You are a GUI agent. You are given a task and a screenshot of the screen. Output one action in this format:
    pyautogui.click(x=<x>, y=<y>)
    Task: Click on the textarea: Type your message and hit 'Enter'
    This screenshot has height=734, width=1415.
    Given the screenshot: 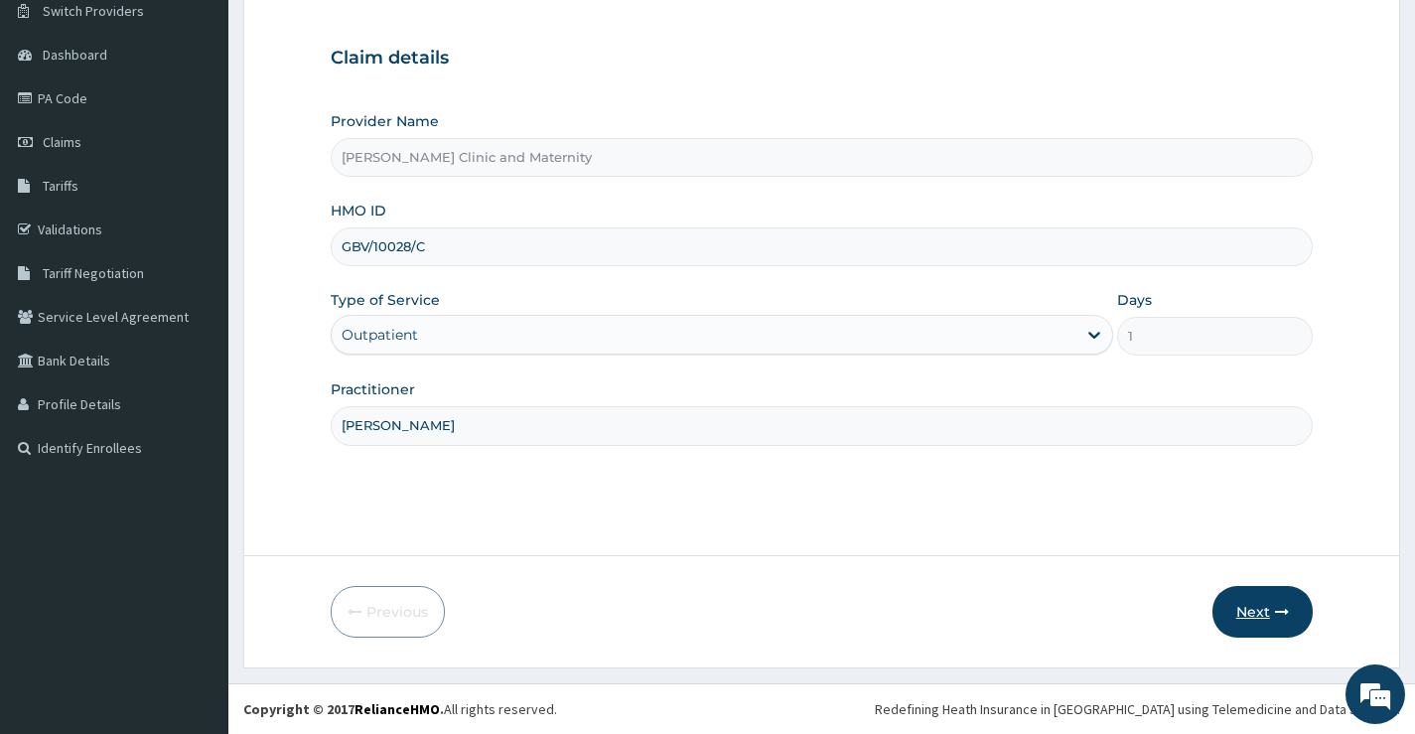 What is the action you would take?
    pyautogui.click(x=194, y=542)
    